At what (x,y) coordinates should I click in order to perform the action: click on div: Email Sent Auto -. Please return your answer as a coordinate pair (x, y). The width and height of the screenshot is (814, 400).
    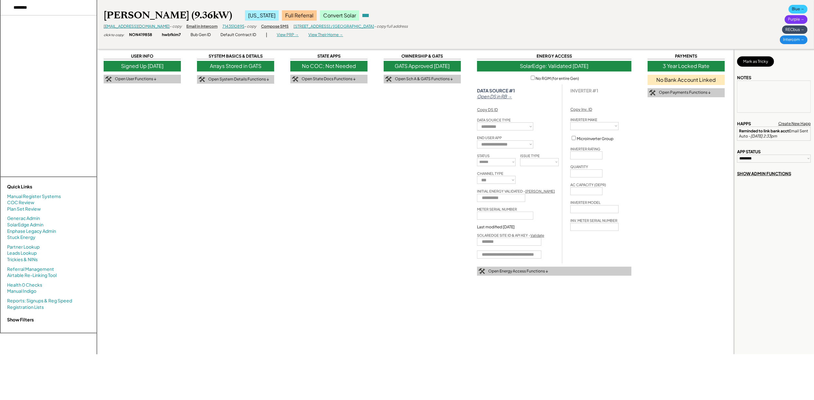
    Looking at the image, I should click on (774, 133).